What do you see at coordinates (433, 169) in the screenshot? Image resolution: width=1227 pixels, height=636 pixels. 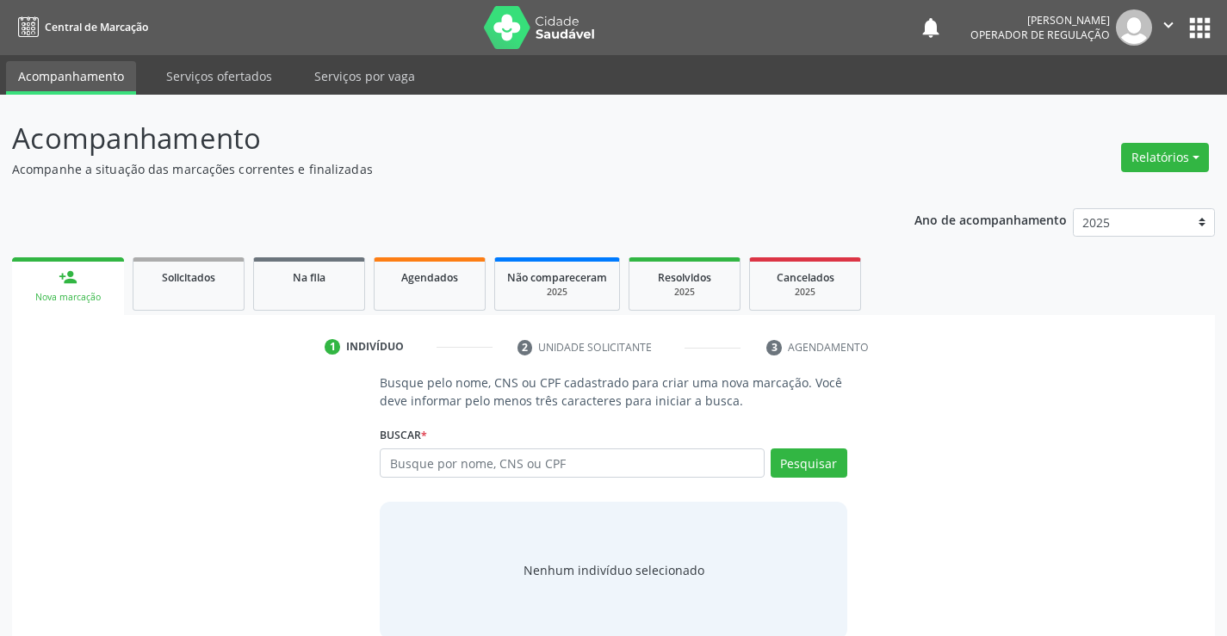 I see `p: Acompanhe a situação das marcações correntes e finalizadas` at bounding box center [433, 169].